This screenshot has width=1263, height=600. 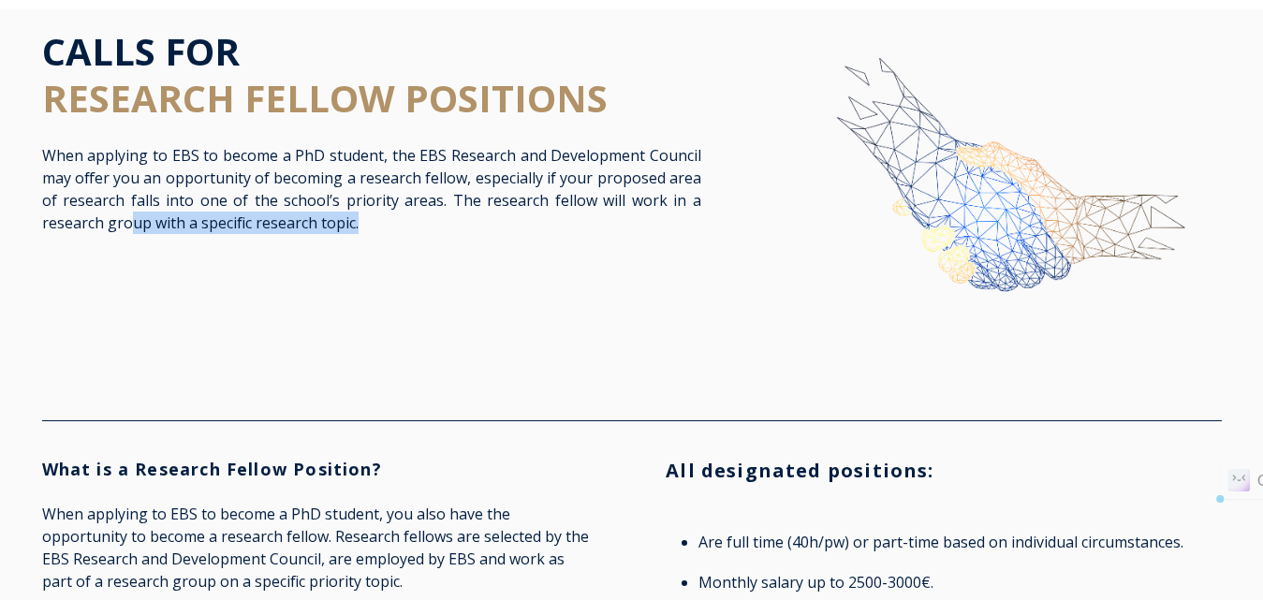 I want to click on span: When applying to EBS to become a PhD student, the EBS Research and Development Council may offer ..., so click(x=372, y=189).